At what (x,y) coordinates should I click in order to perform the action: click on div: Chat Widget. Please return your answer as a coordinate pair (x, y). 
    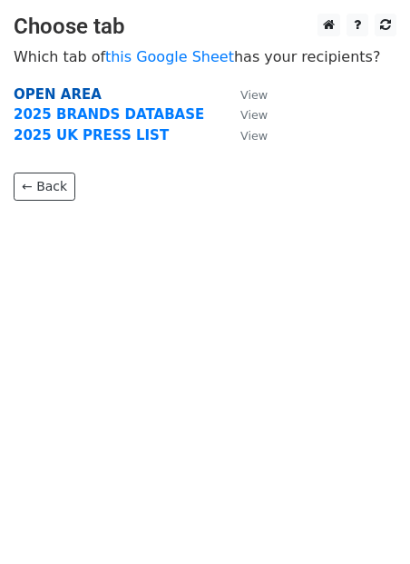
    Looking at the image, I should click on (365, 520).